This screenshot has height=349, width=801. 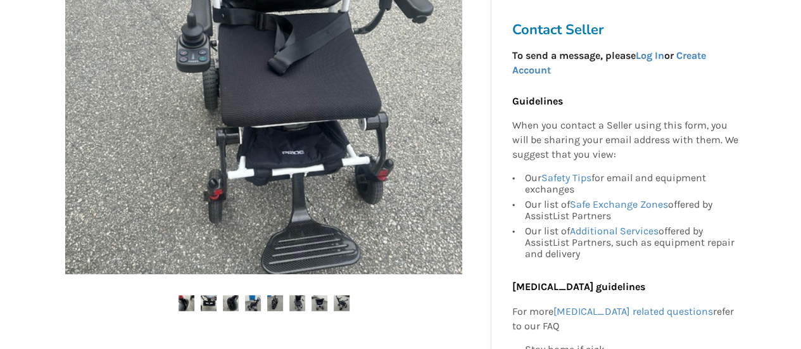 What do you see at coordinates (565, 177) in the screenshot?
I see `a: Safety Tips` at bounding box center [565, 177].